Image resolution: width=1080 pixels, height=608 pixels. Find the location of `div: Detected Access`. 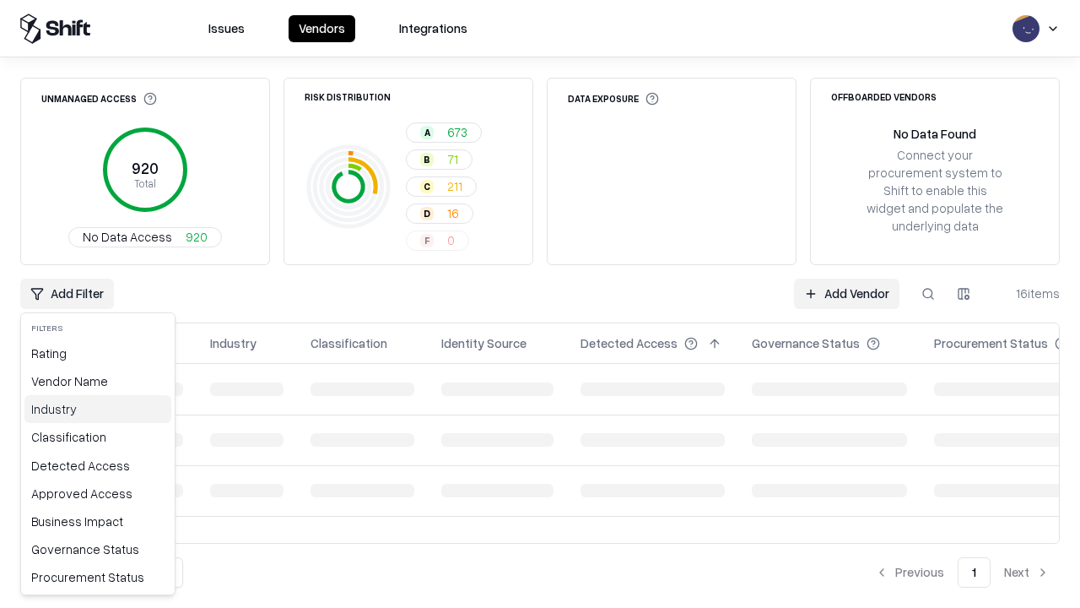

div: Detected Access is located at coordinates (98, 465).